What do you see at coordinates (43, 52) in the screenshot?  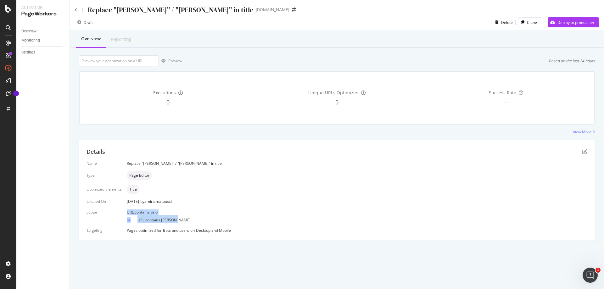 I see `a: Settings` at bounding box center [43, 52].